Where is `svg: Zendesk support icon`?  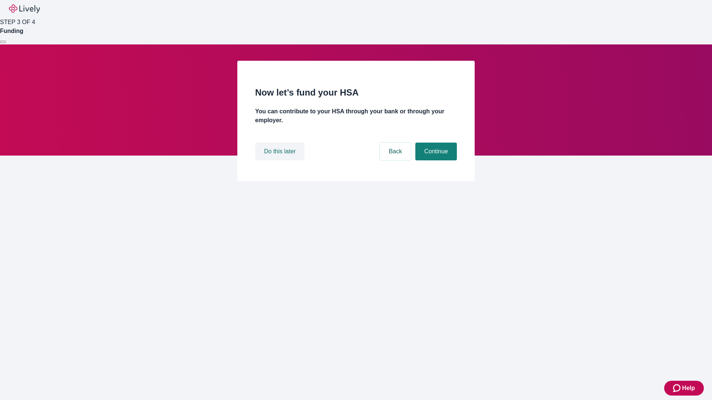 svg: Zendesk support icon is located at coordinates (677, 388).